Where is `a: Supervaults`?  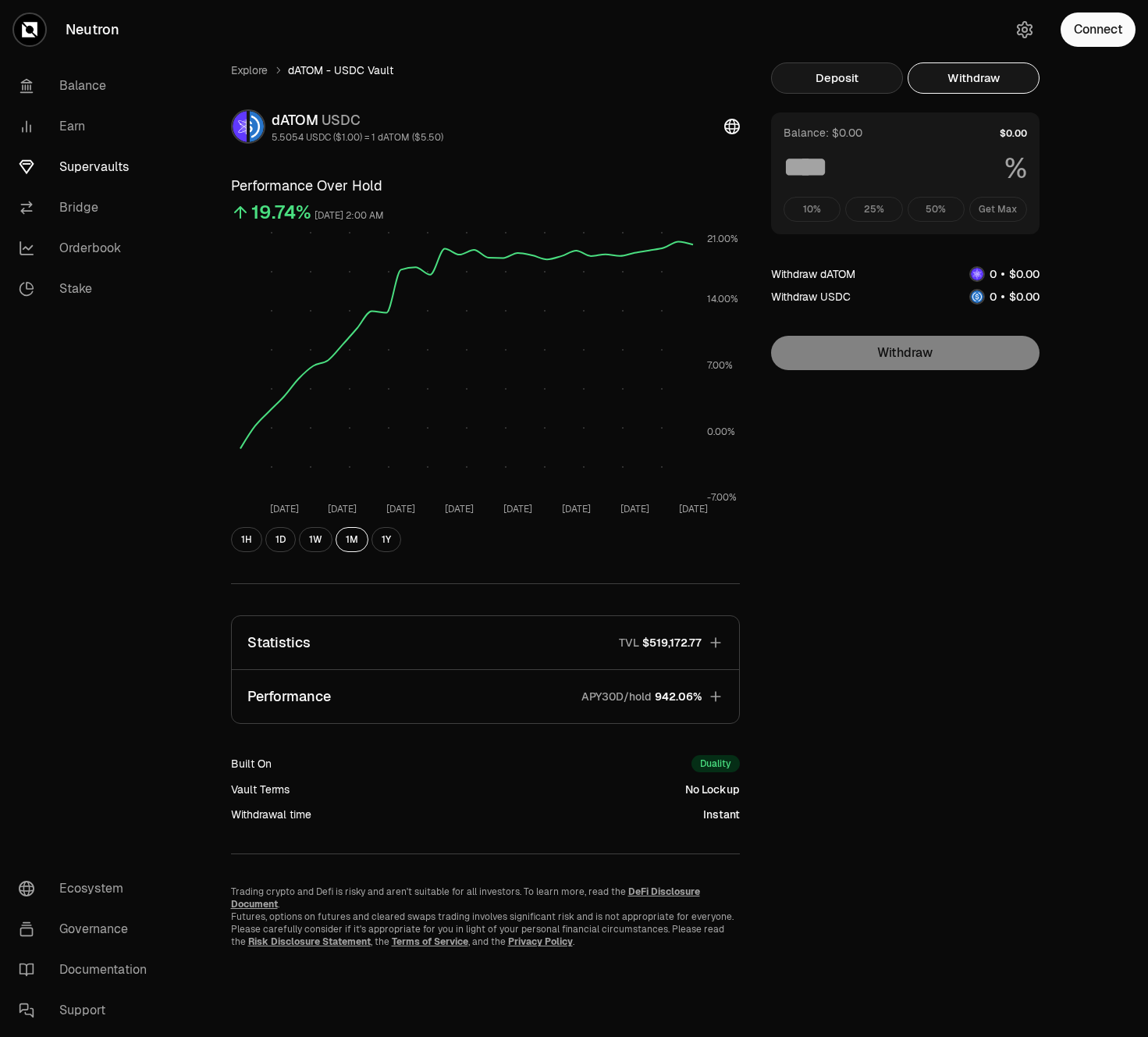 a: Supervaults is located at coordinates (88, 167).